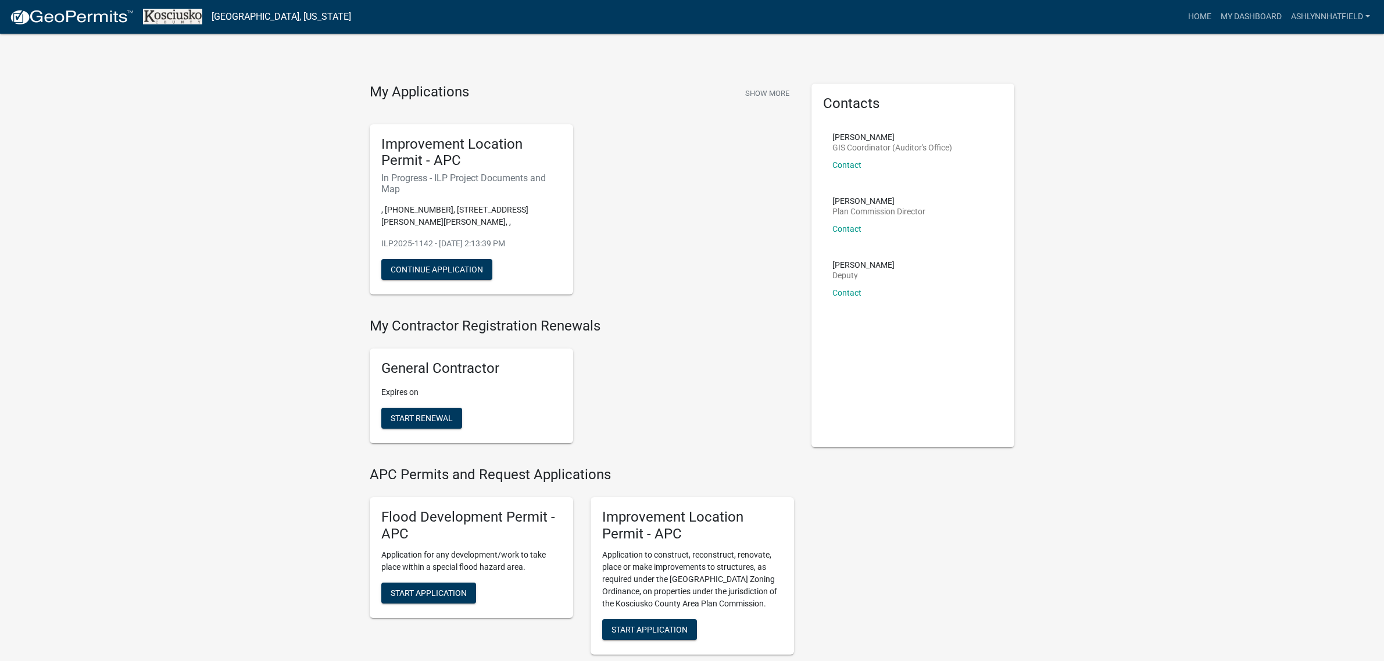 This screenshot has height=661, width=1384. Describe the element at coordinates (471, 392) in the screenshot. I see `p: Expires on` at that location.